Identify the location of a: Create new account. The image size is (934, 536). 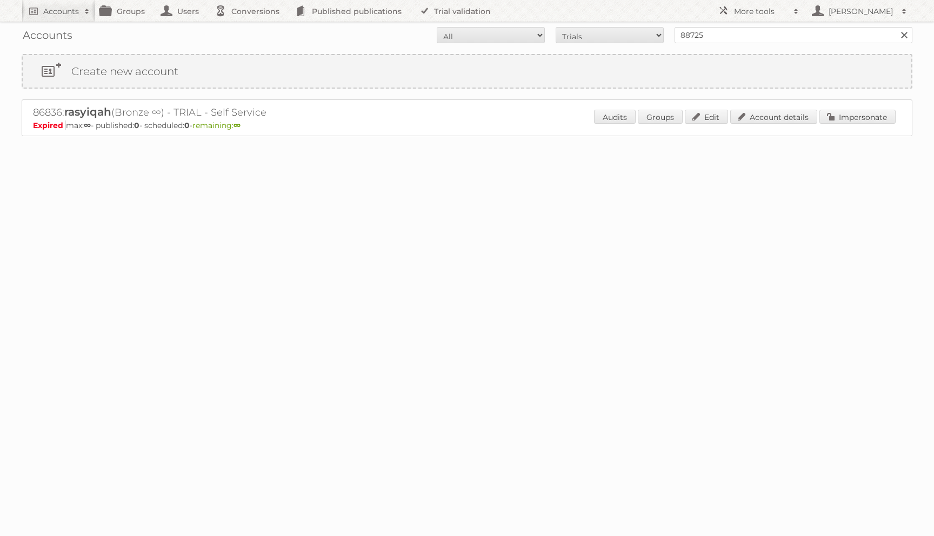
(467, 71).